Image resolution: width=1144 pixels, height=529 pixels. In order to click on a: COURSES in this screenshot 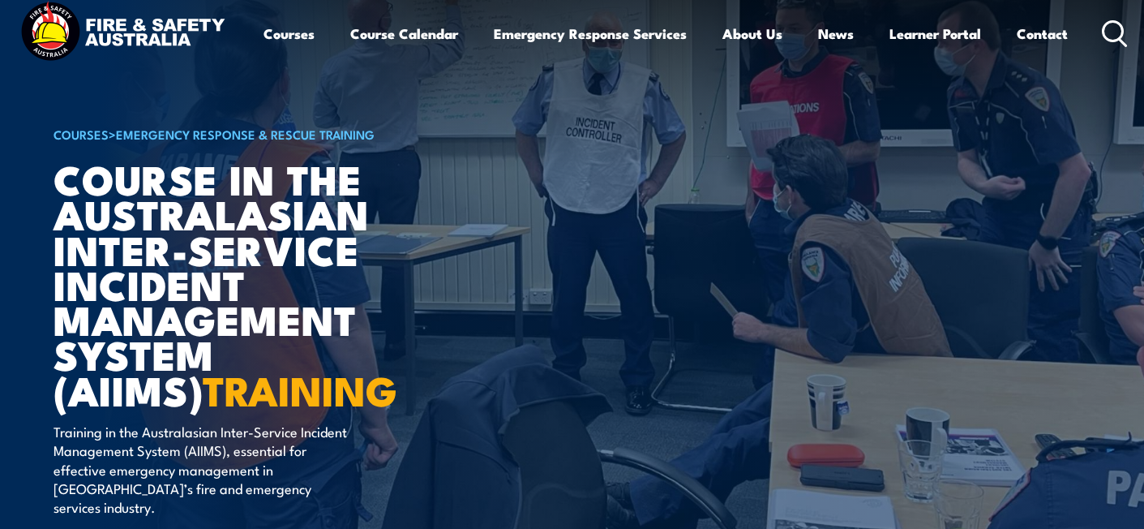, I will do `click(81, 134)`.